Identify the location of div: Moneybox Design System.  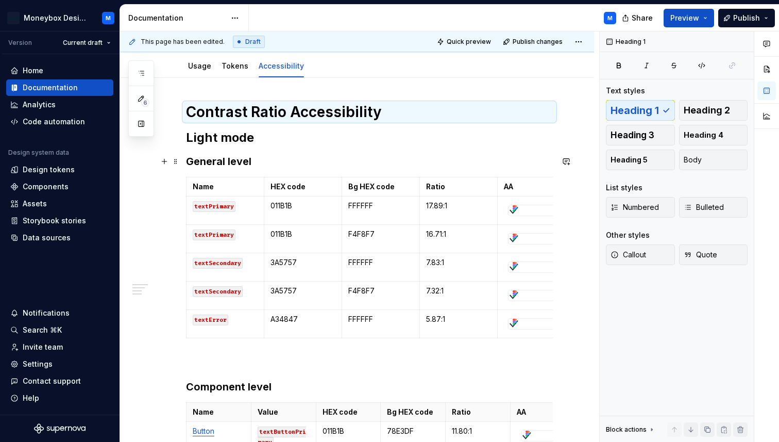
(57, 18).